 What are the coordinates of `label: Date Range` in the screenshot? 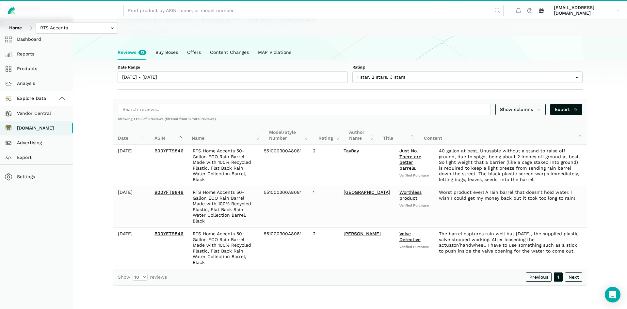 It's located at (233, 68).